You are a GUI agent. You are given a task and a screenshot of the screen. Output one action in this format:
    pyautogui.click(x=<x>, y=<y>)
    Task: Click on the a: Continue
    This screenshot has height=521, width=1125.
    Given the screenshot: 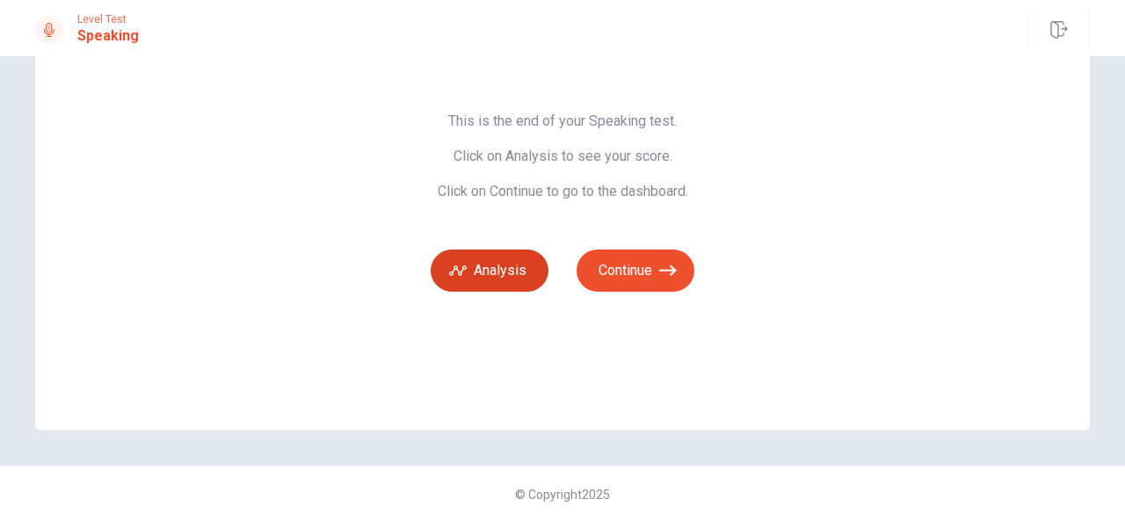 What is the action you would take?
    pyautogui.click(x=636, y=271)
    